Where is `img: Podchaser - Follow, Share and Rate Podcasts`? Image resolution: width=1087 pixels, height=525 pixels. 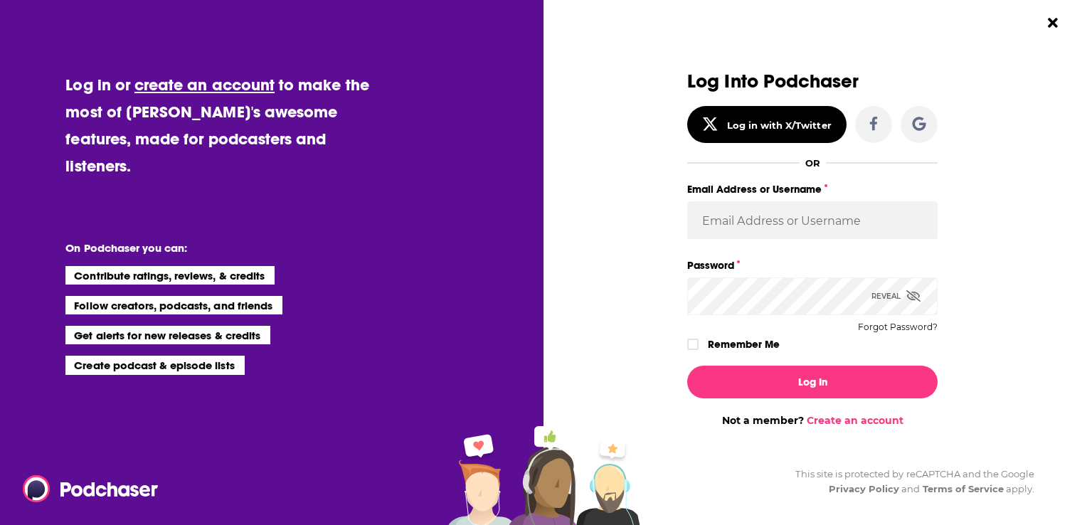
img: Podchaser - Follow, Share and Rate Podcasts is located at coordinates (91, 489).